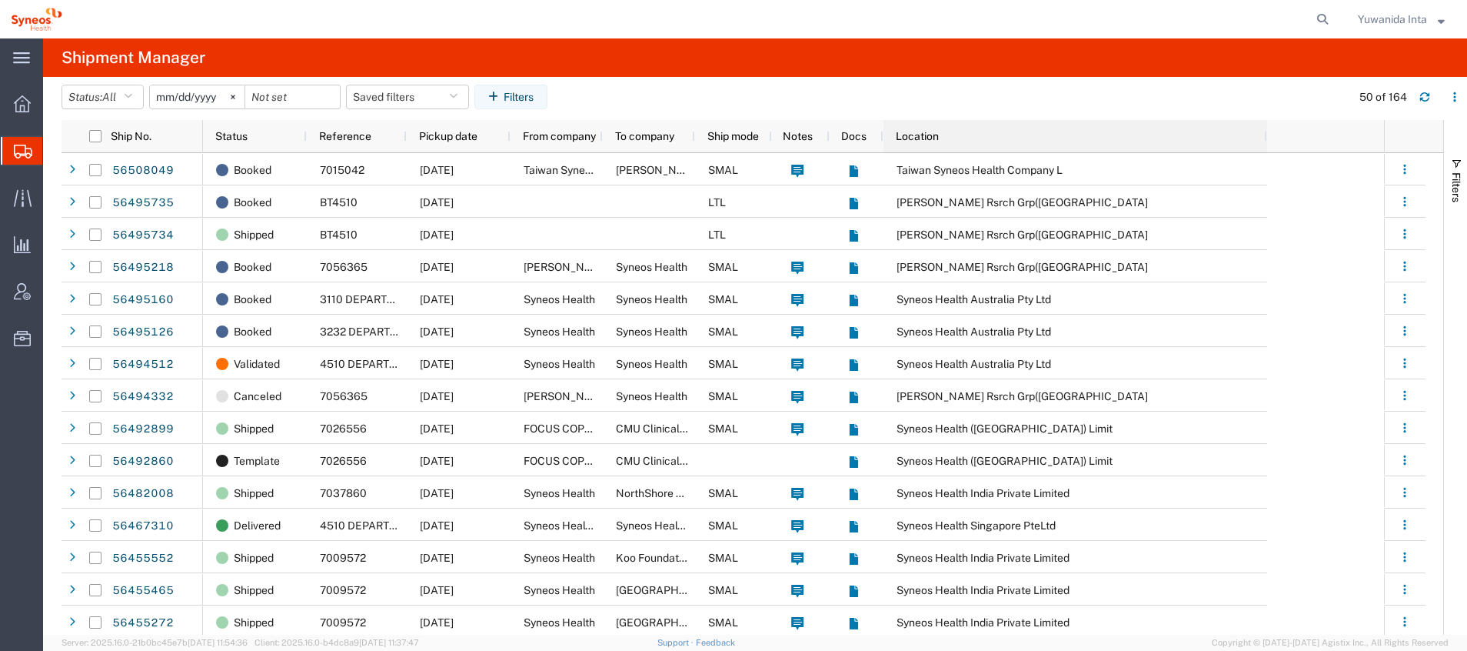 This screenshot has width=1467, height=651. What do you see at coordinates (854, 136) in the screenshot?
I see `span: Docs` at bounding box center [854, 136].